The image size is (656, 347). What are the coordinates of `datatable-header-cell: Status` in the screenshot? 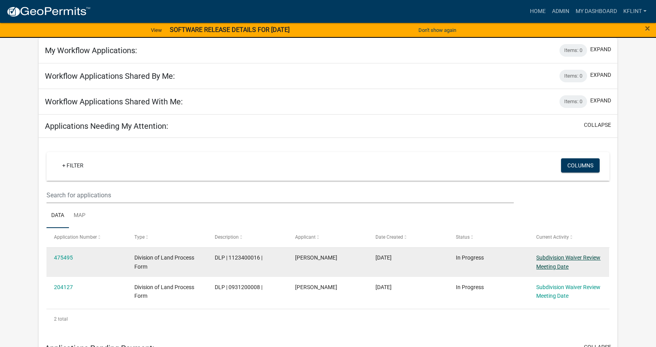 It's located at (489, 238).